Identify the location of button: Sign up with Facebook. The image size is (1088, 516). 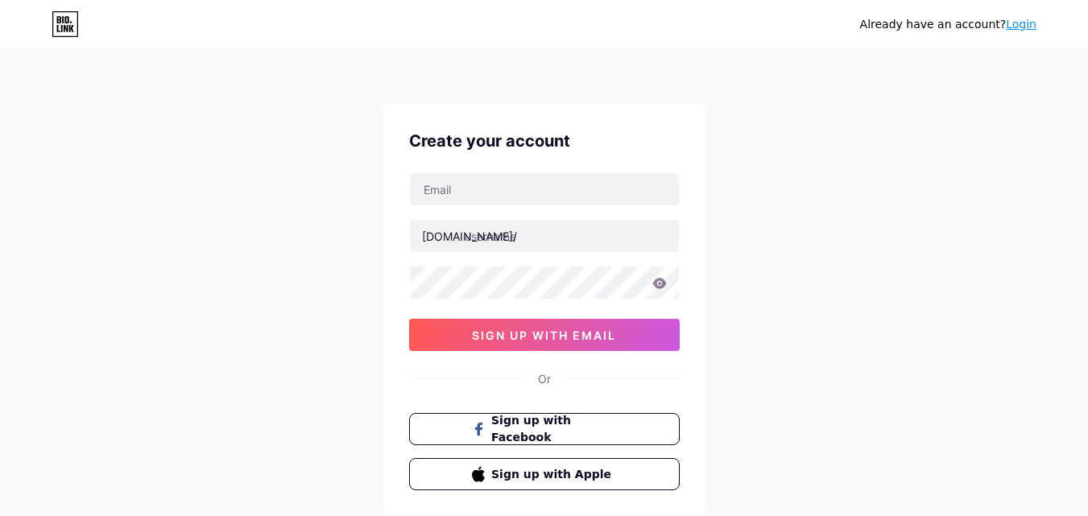
(544, 429).